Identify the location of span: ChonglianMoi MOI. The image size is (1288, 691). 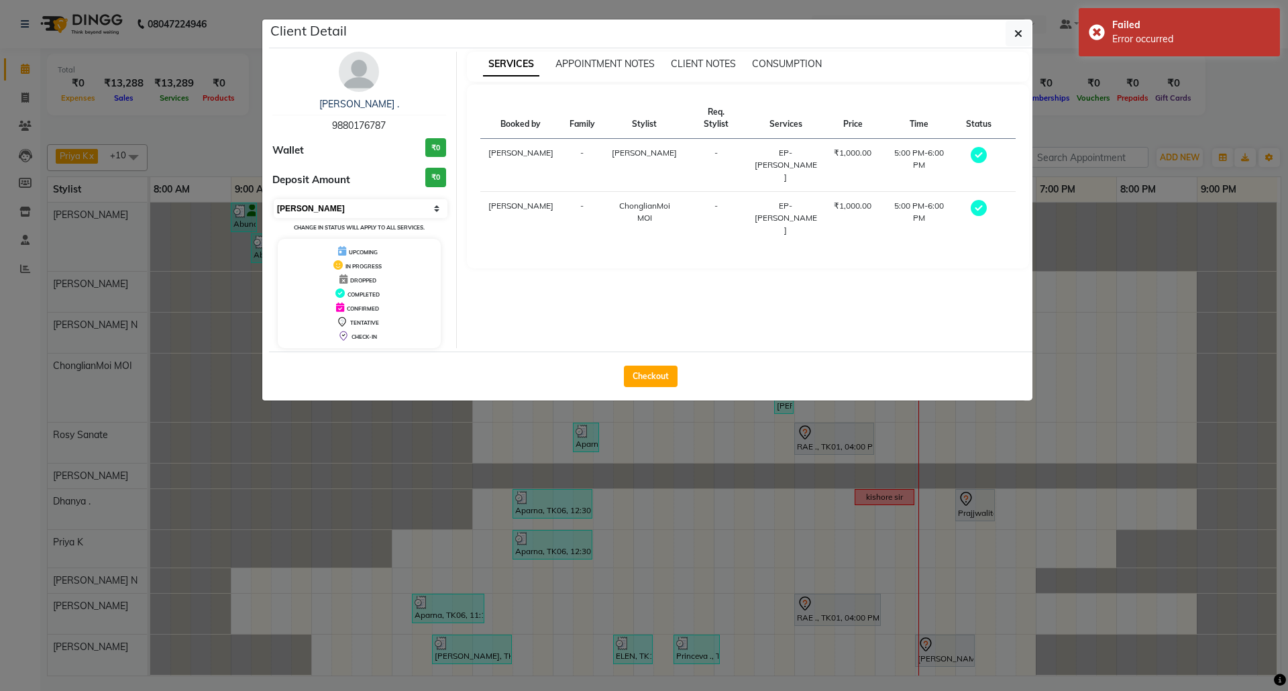
(645, 211).